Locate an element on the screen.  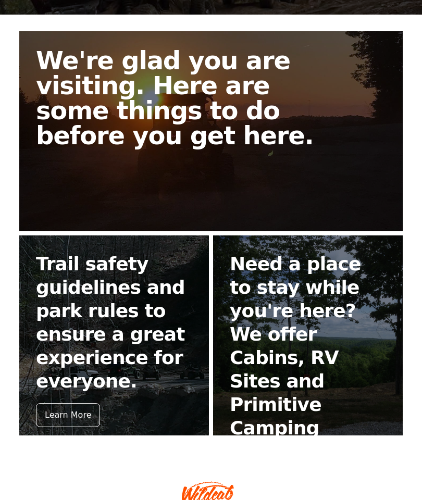
h2: Trail safety guidelines and park rules to ensure a great experience for everyone. is located at coordinates (114, 322).